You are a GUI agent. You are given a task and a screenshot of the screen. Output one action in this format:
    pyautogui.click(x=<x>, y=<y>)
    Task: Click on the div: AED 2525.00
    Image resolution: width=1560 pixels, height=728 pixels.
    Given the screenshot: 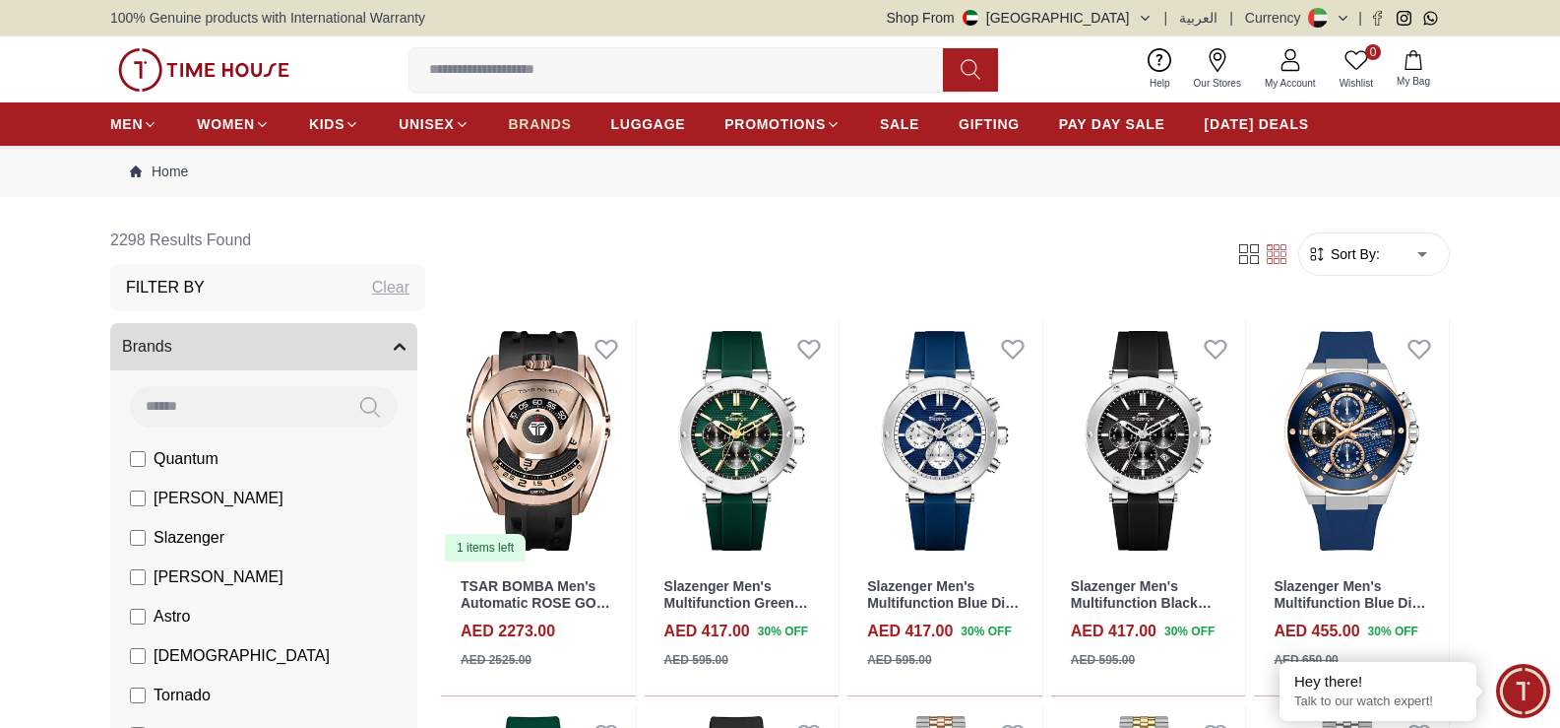 What is the action you would take?
    pyautogui.click(x=496, y=660)
    